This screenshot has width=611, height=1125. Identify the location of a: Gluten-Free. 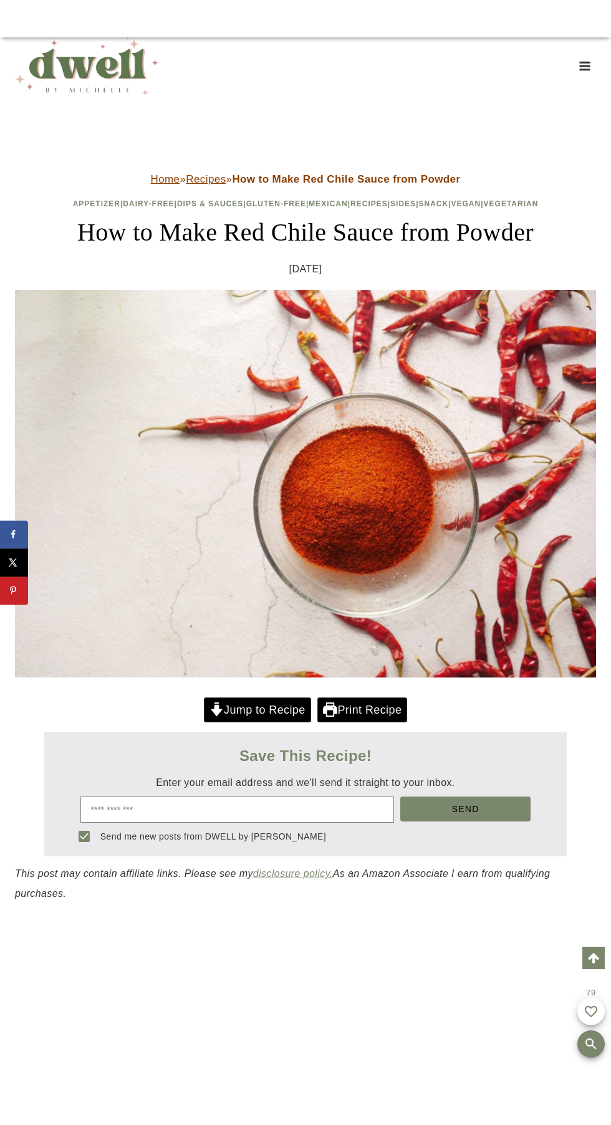
(276, 204).